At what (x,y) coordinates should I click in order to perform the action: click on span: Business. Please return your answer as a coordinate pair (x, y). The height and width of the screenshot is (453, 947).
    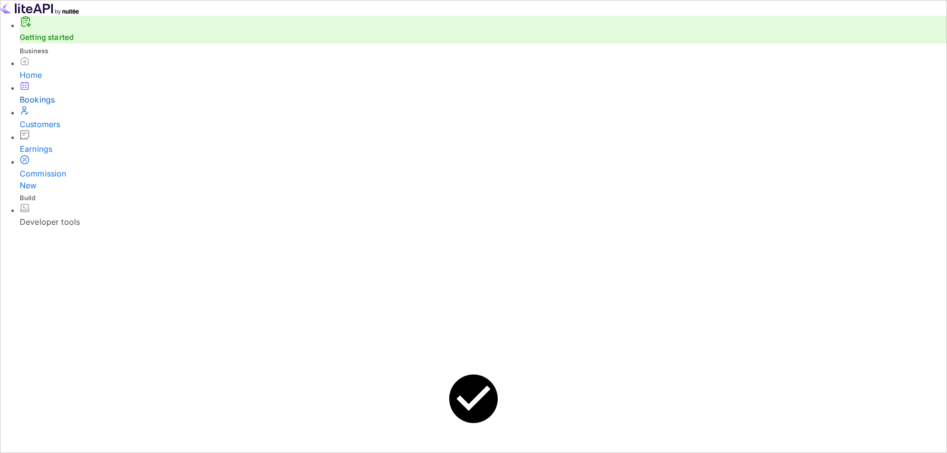
    Looking at the image, I should click on (34, 51).